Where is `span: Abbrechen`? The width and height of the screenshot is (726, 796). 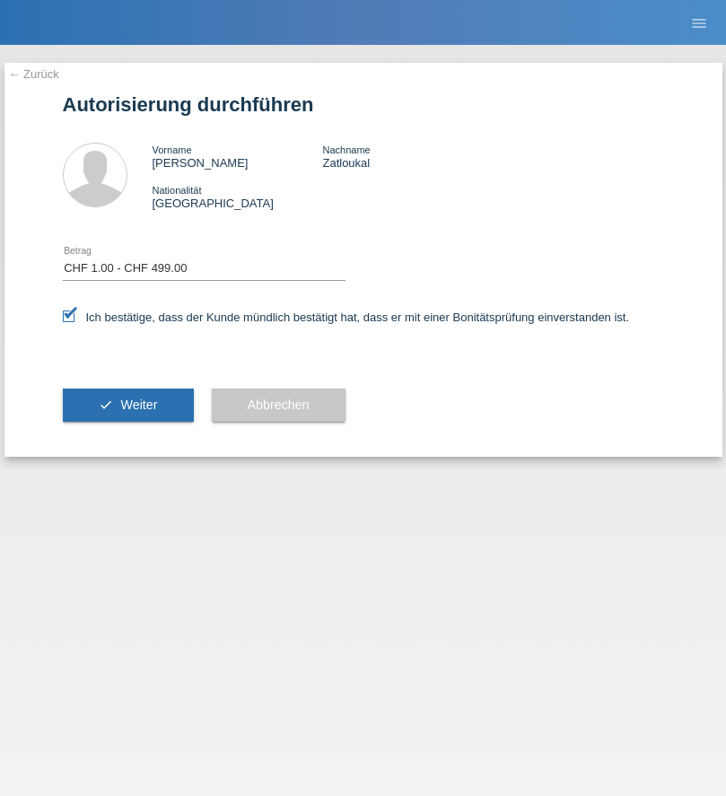
span: Abbrechen is located at coordinates (278, 405).